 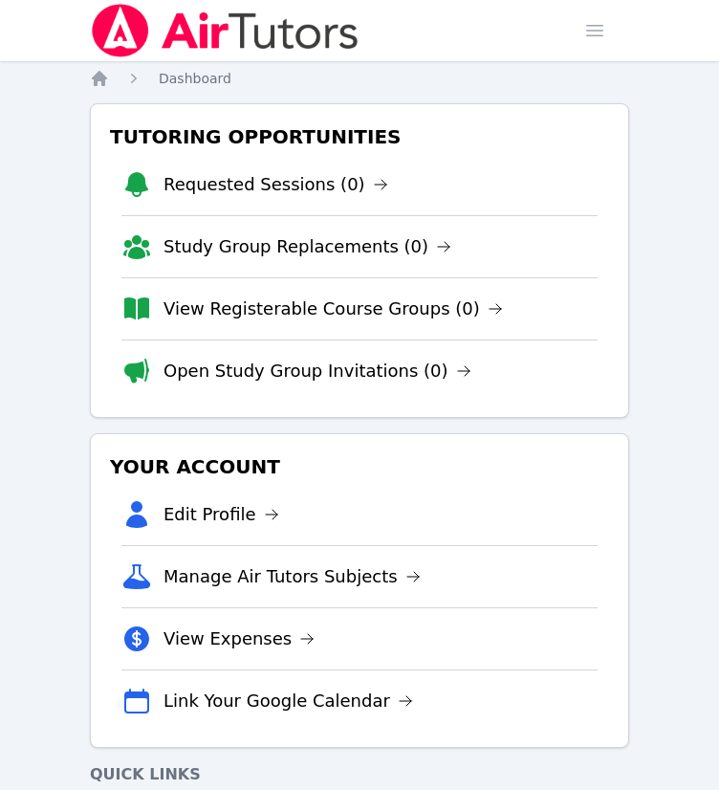 I want to click on a: View Registerable Course Groups (0), so click(x=333, y=309).